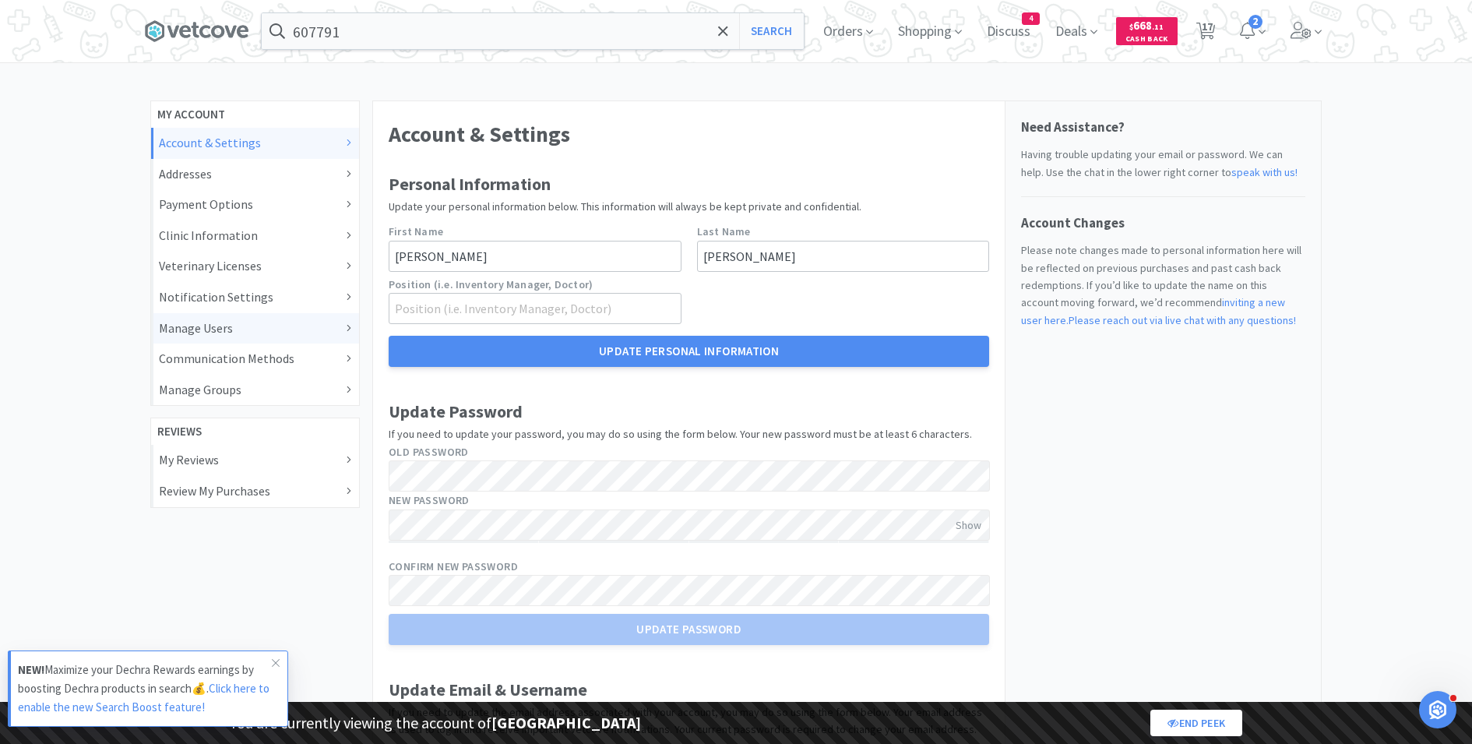 The width and height of the screenshot is (1472, 744). I want to click on div: Veterinary Licenses, so click(255, 266).